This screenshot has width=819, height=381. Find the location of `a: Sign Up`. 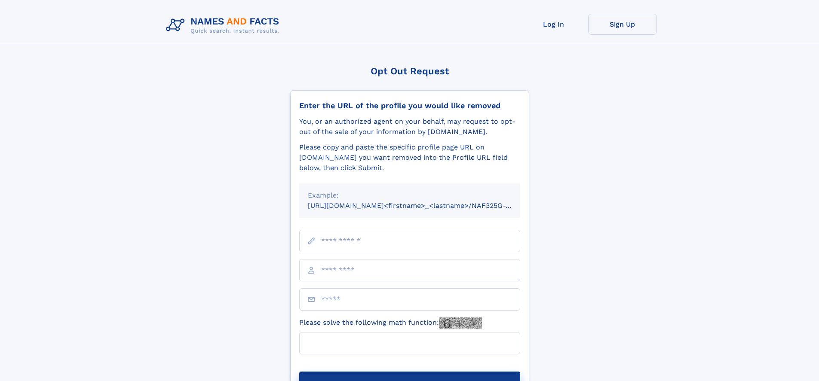

a: Sign Up is located at coordinates (623, 24).